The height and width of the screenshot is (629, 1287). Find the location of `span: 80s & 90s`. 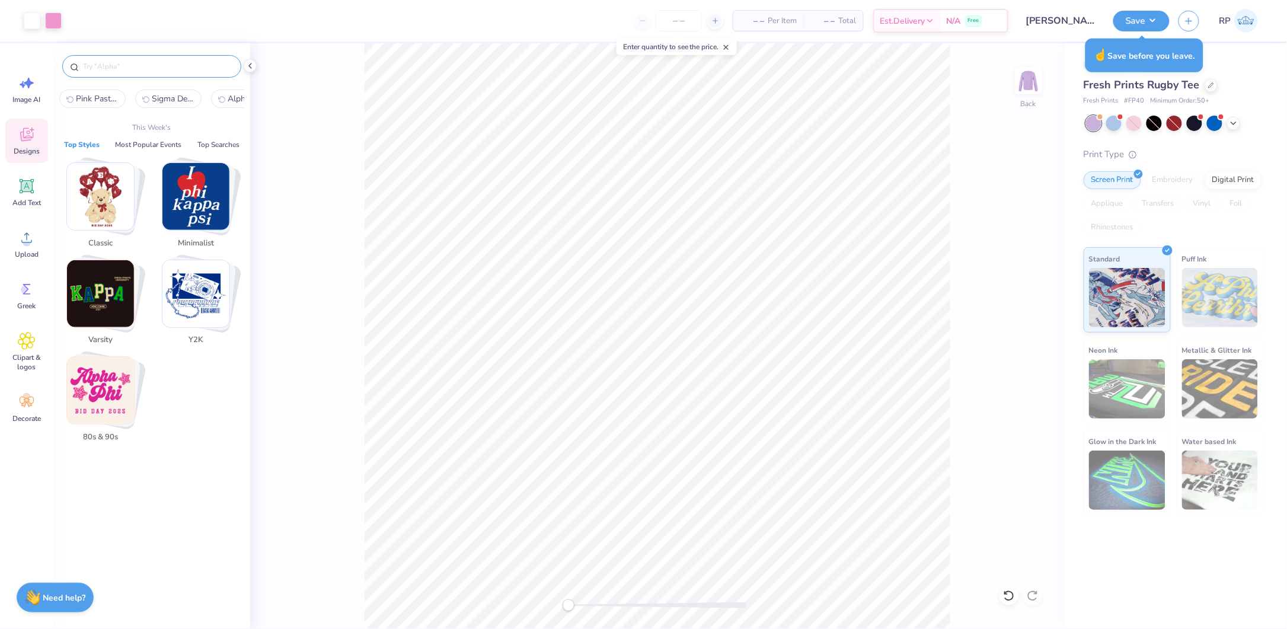

span: 80s & 90s is located at coordinates (100, 438).